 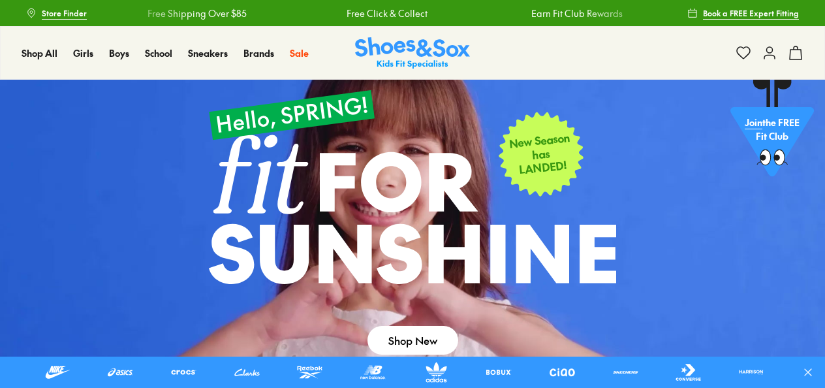 I want to click on span: Join, so click(x=753, y=122).